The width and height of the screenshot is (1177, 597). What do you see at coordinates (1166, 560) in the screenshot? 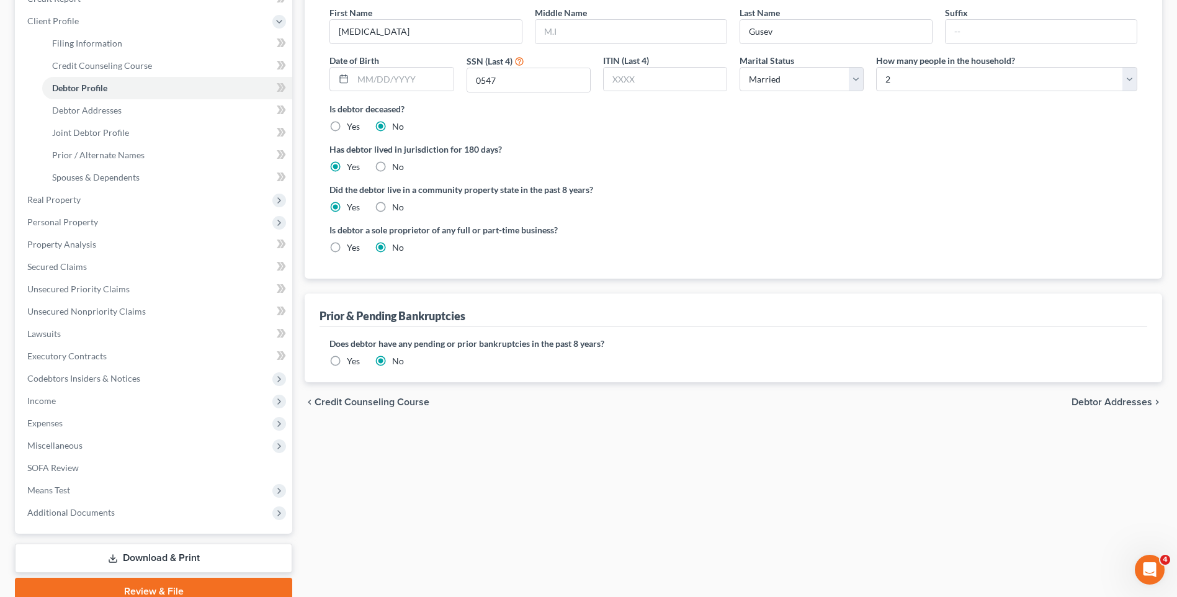
I see `span: 4` at bounding box center [1166, 560].